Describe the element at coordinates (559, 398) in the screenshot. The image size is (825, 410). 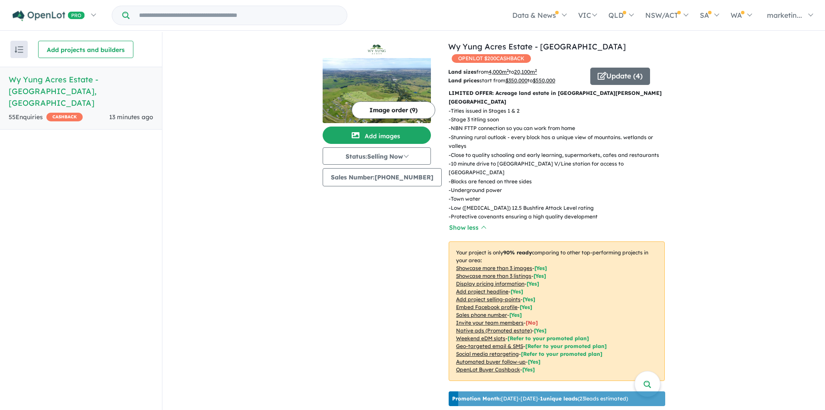
I see `b: 1 unique leads` at that location.